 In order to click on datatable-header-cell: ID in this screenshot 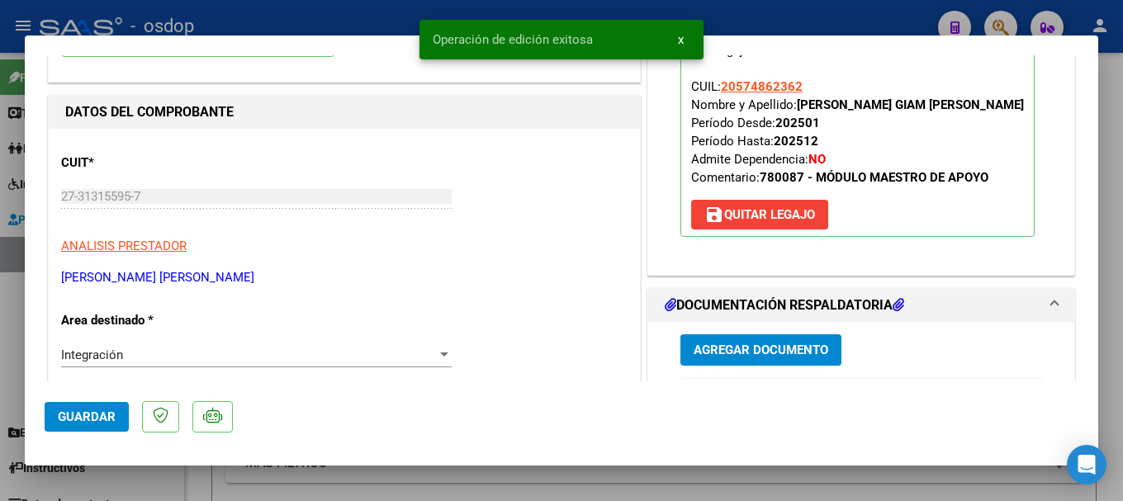, I will do `click(701, 396)`.